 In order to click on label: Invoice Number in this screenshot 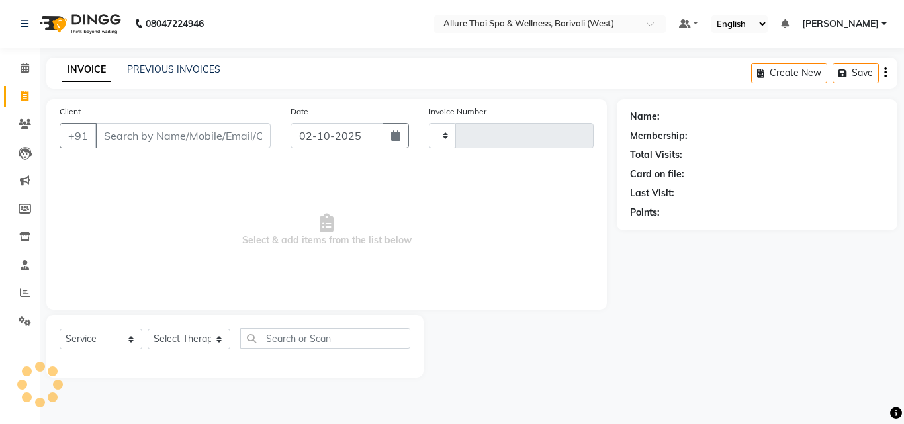, I will do `click(457, 112)`.